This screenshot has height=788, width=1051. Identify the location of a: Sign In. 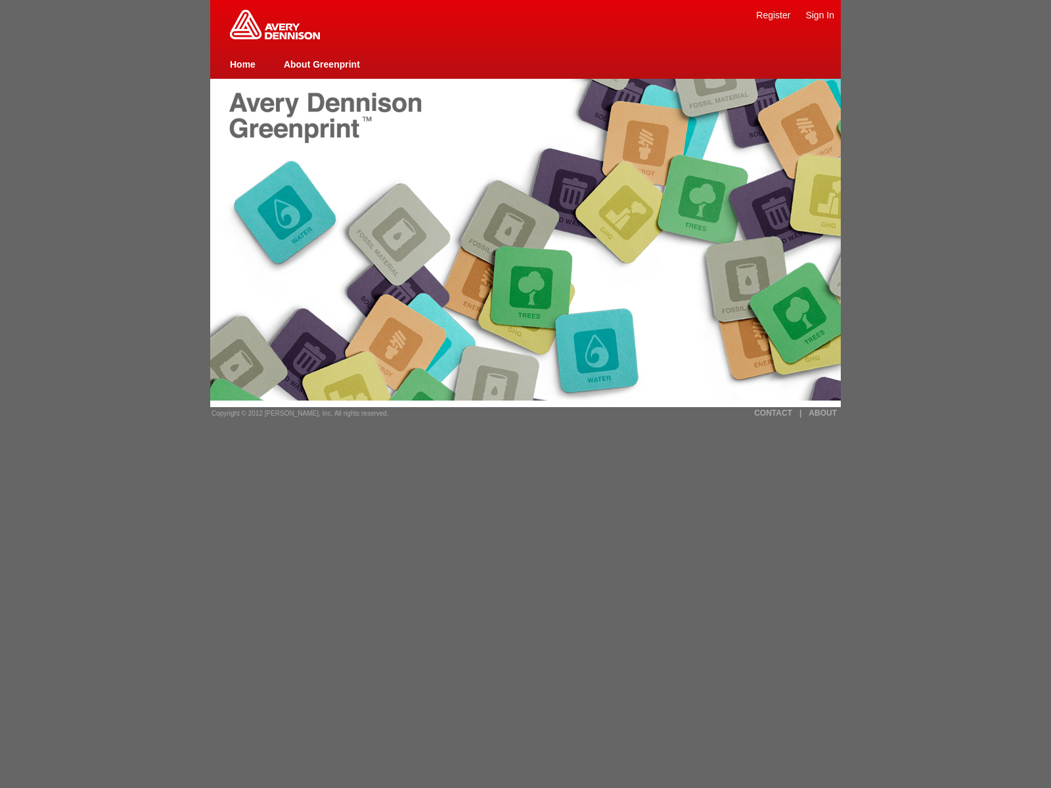
(820, 15).